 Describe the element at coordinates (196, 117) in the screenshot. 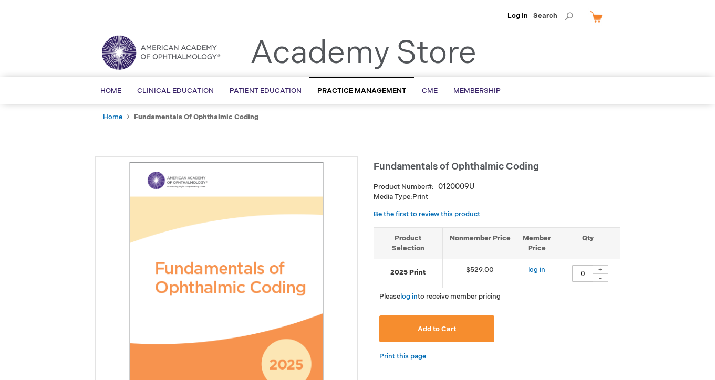

I see `strong: Fundamentals of Ophthalmic Coding` at that location.